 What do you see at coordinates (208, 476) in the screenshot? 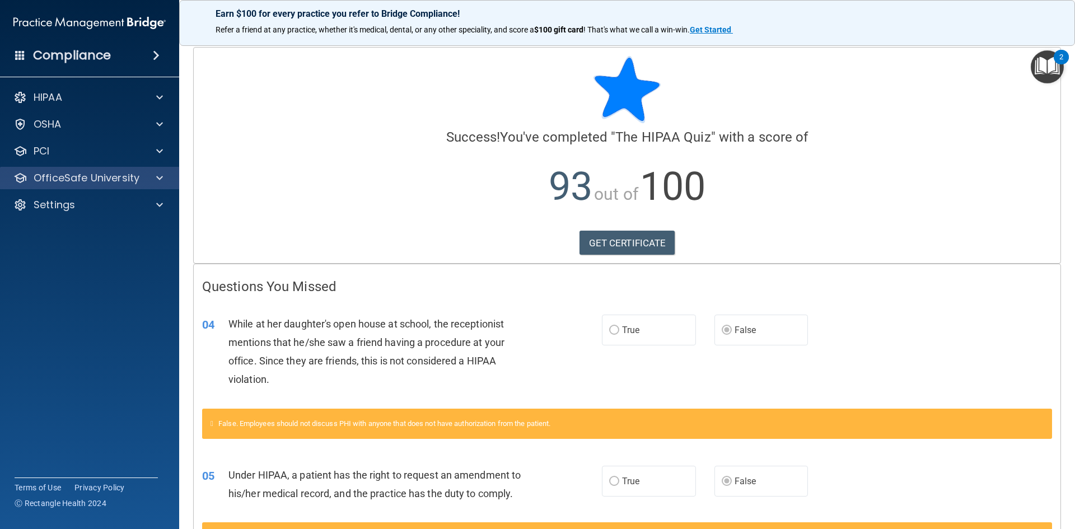
I see `span: 05` at bounding box center [208, 476].